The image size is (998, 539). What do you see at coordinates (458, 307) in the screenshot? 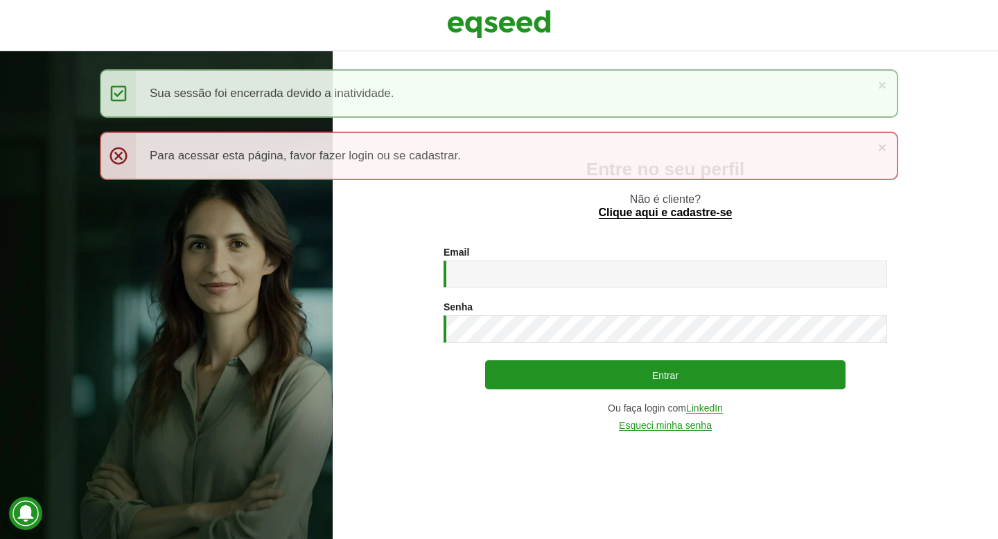
I see `label: Senha` at bounding box center [458, 307].